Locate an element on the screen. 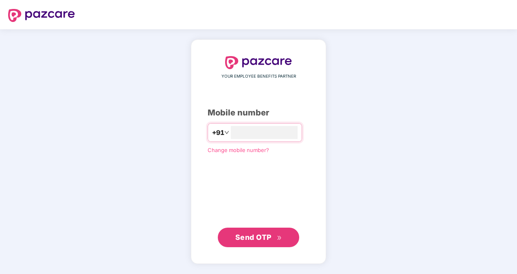 The width and height of the screenshot is (517, 274). button: Send OTPdouble-right is located at coordinates (258, 238).